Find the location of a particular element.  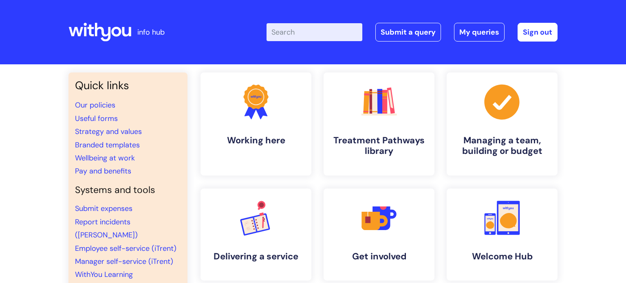

a: Wellbeing at work is located at coordinates (105, 158).